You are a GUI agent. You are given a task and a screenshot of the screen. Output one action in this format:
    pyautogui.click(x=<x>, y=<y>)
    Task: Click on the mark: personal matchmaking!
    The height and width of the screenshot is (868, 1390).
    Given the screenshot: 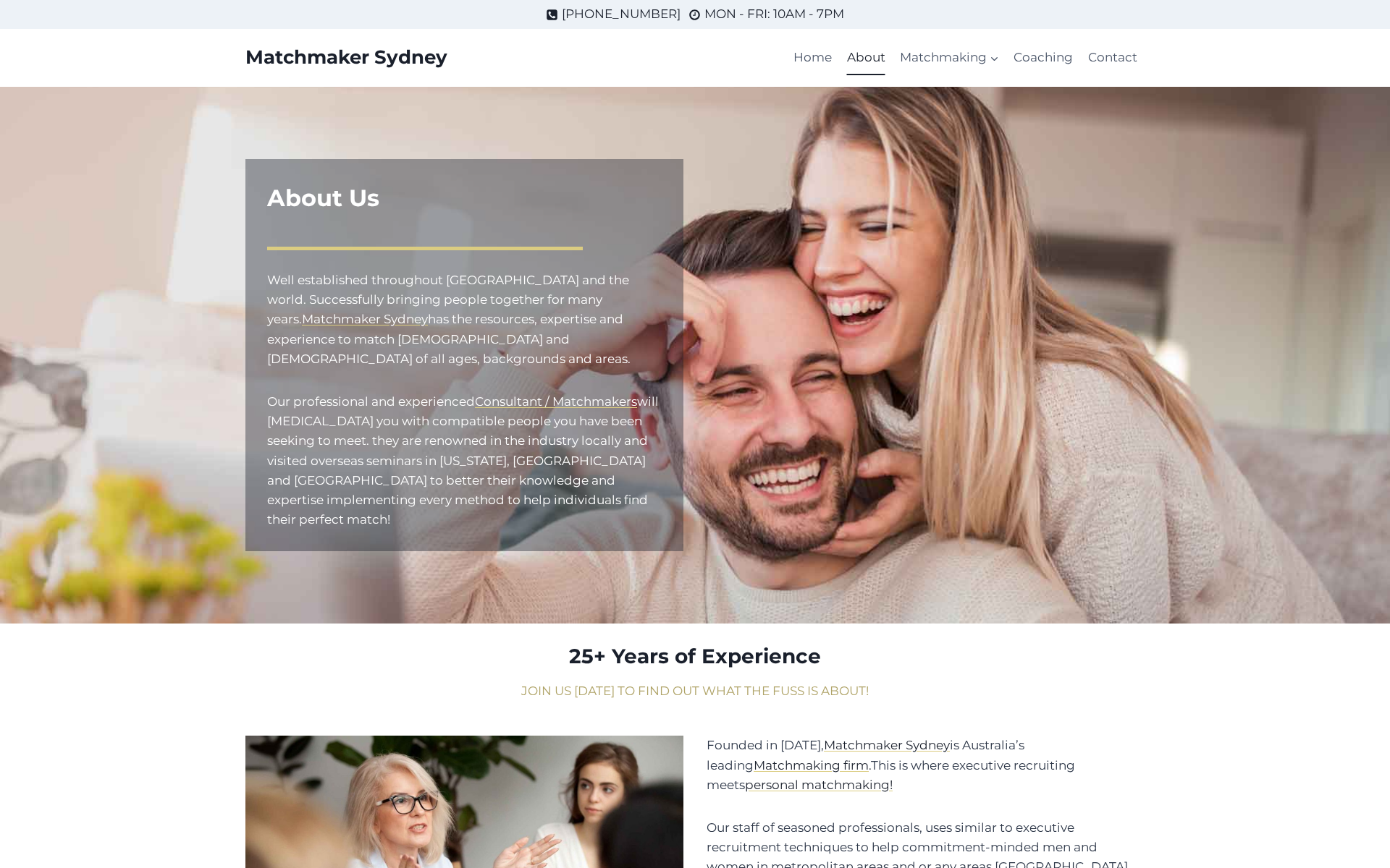 What is the action you would take?
    pyautogui.click(x=819, y=785)
    